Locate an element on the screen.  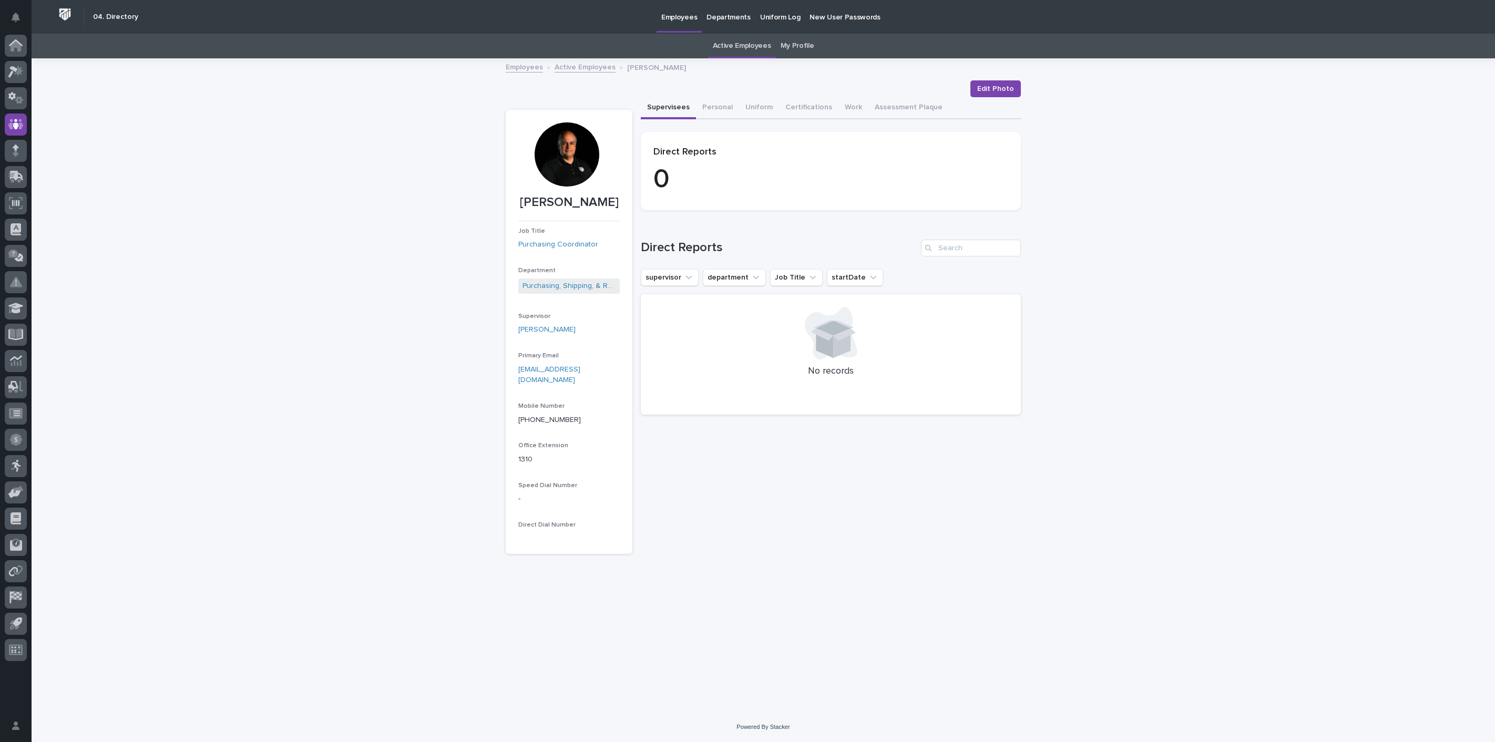
button: Uniform is located at coordinates (759, 108).